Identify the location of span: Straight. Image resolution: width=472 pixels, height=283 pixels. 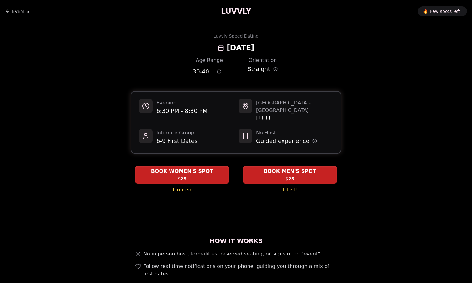
(259, 69).